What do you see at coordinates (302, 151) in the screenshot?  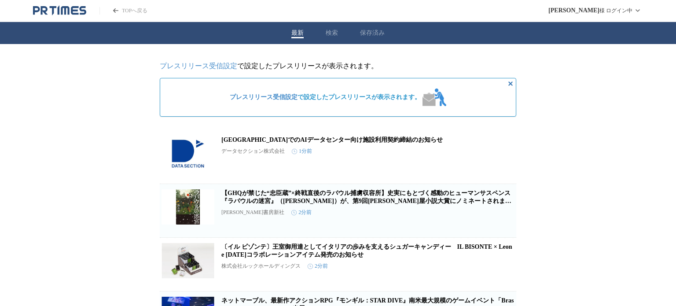 I see `time: 1分前` at bounding box center [302, 151].